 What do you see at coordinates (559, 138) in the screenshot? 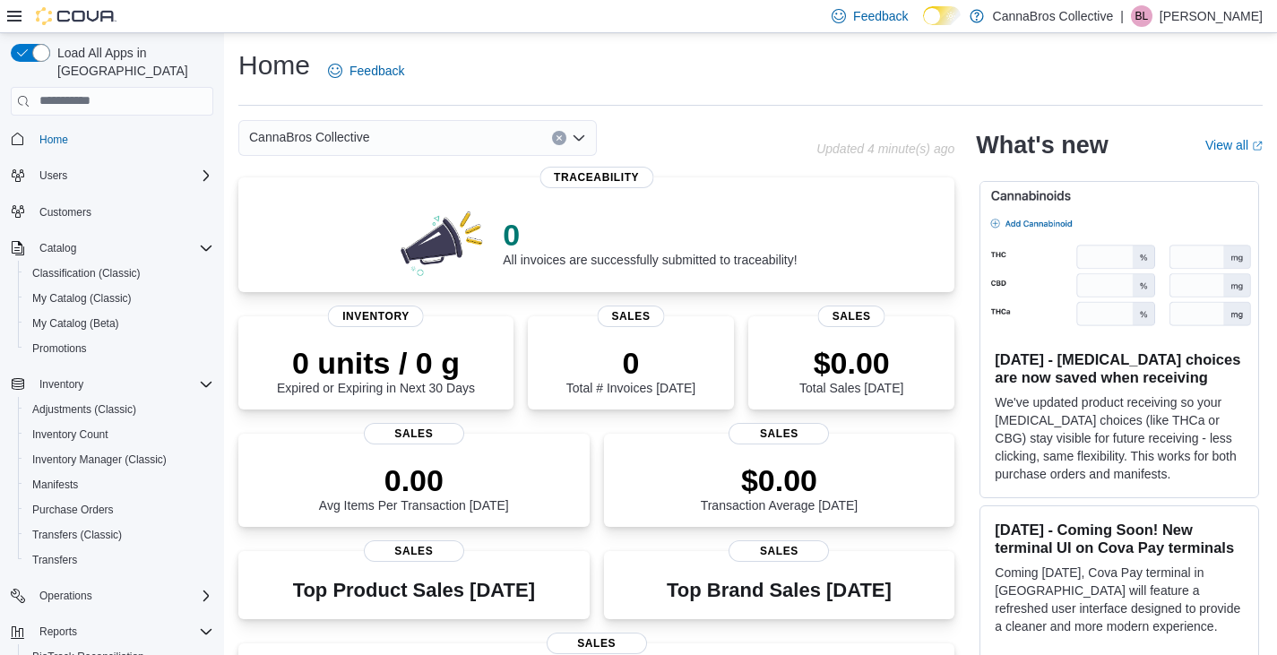
I see `button: Clear input` at bounding box center [559, 138].